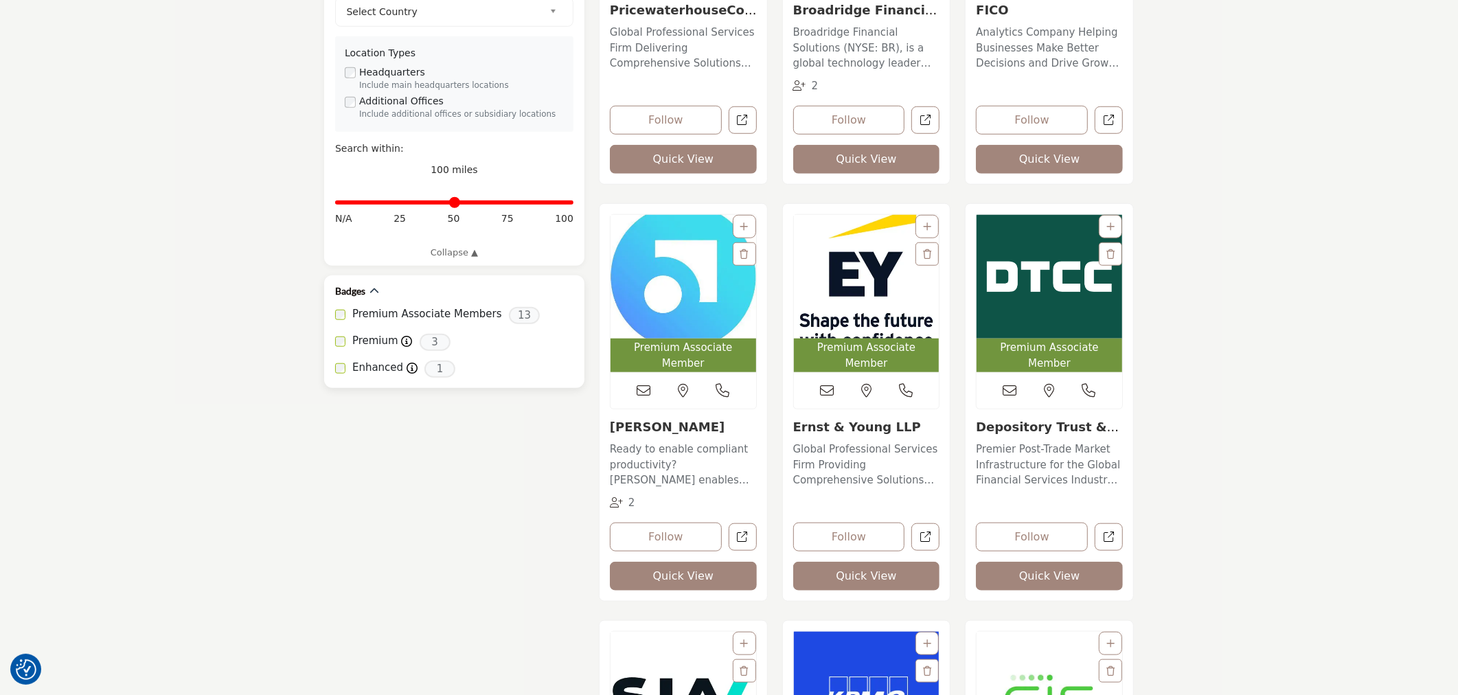 Image resolution: width=1458 pixels, height=695 pixels. I want to click on img: Ernst & Young LLP, so click(867, 277).